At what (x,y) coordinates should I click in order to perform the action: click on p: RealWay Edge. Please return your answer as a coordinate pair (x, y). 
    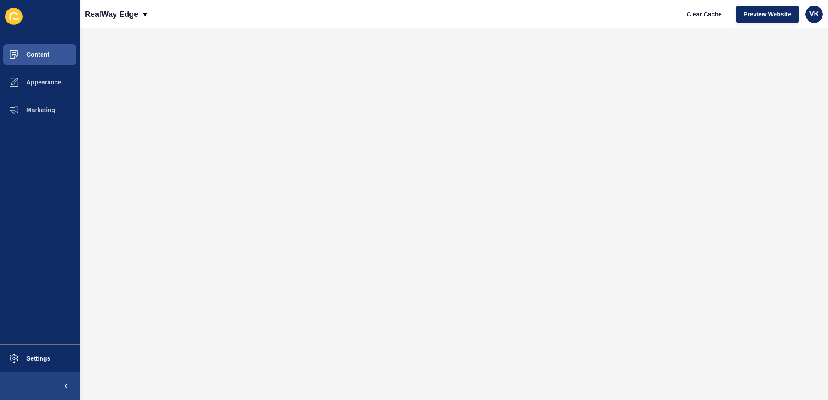
    Looking at the image, I should click on (111, 14).